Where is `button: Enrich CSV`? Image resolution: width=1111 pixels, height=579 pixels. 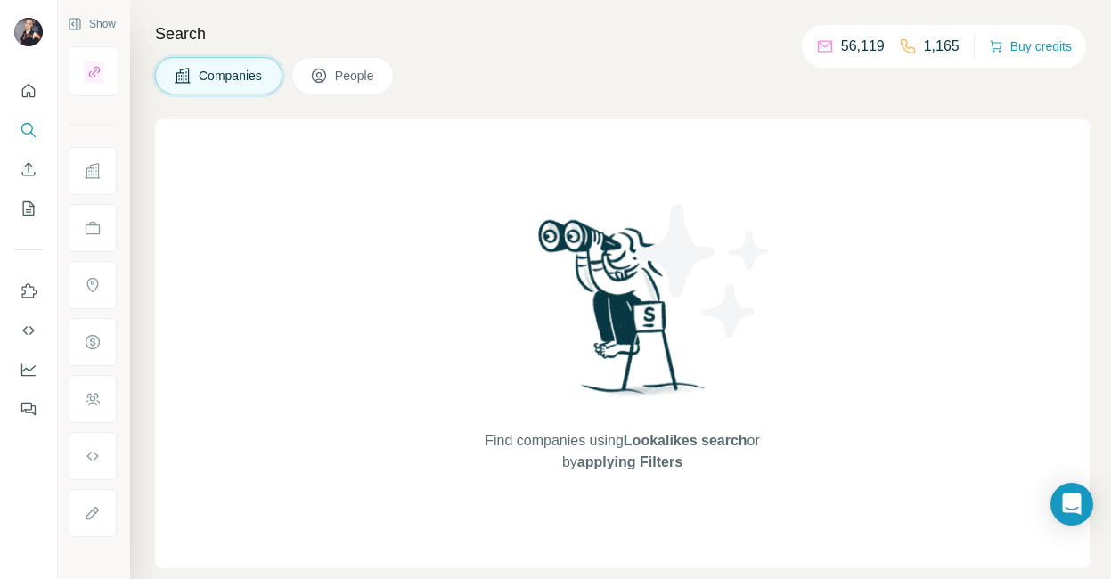 button: Enrich CSV is located at coordinates (29, 169).